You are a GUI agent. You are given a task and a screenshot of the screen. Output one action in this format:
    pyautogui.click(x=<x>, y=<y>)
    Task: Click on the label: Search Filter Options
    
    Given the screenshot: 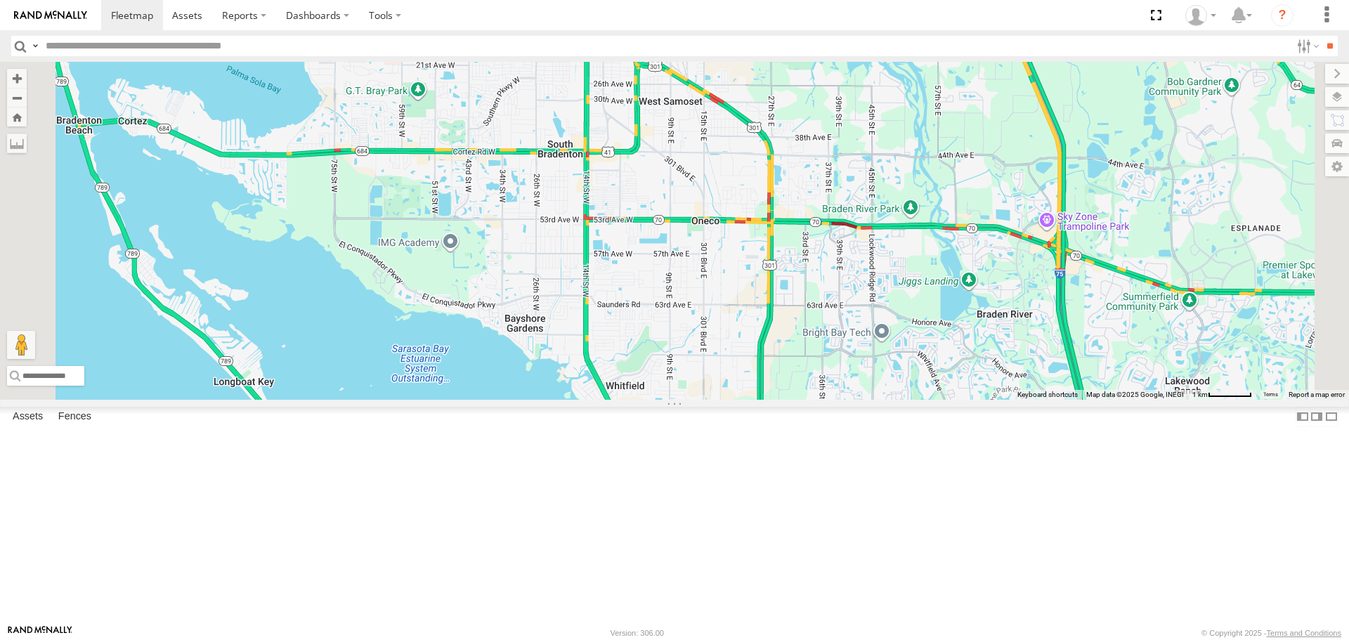 What is the action you would take?
    pyautogui.click(x=1306, y=46)
    